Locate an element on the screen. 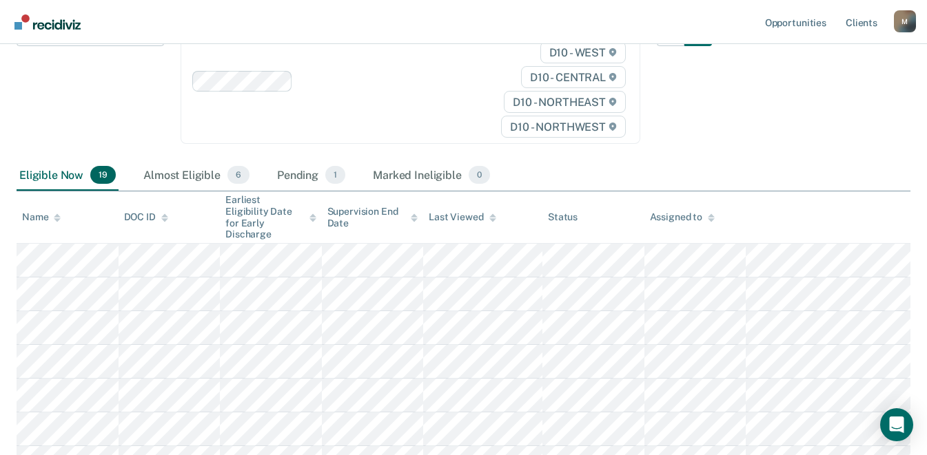 The height and width of the screenshot is (455, 927). span: D10 - NORTHEAST is located at coordinates (564, 102).